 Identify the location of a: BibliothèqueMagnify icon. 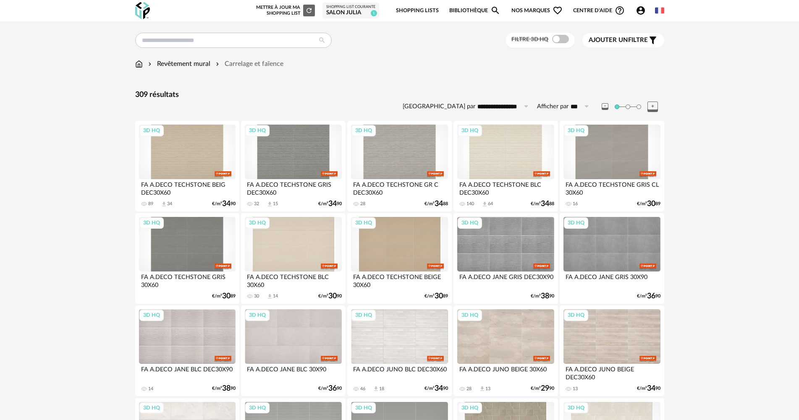
(475, 10).